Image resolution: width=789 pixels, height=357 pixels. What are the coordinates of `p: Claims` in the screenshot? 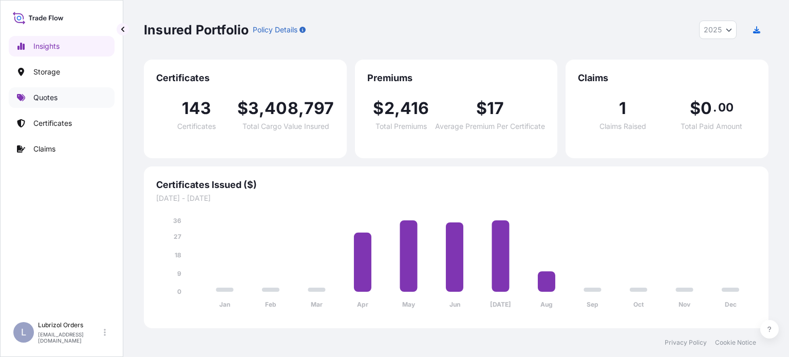 It's located at (44, 149).